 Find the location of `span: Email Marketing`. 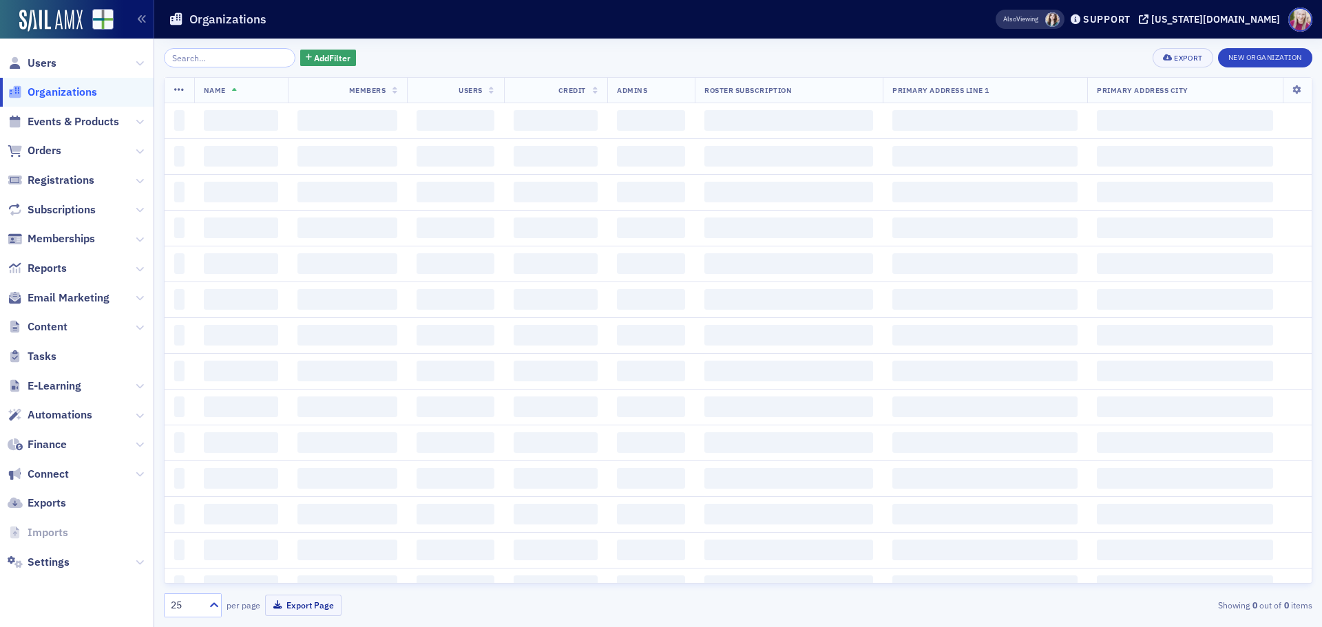

span: Email Marketing is located at coordinates (68, 298).